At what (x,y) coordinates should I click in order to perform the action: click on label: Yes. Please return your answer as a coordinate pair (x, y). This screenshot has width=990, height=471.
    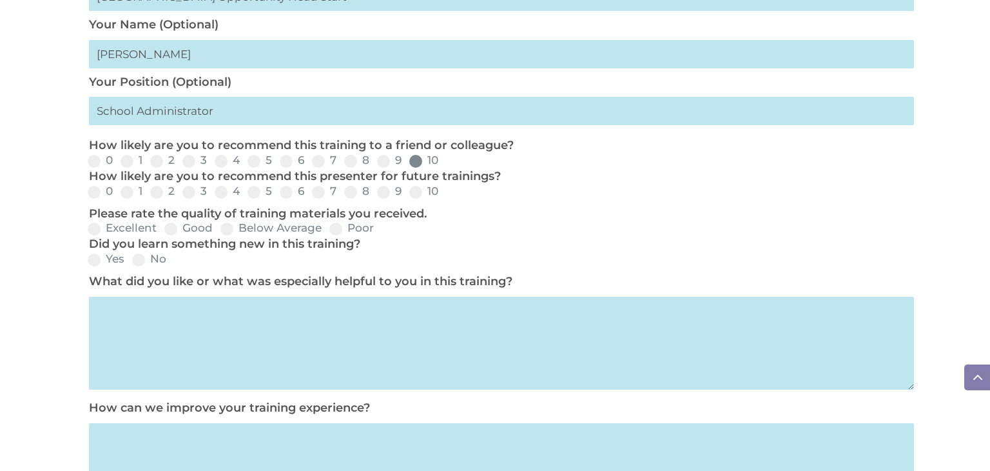
    Looking at the image, I should click on (106, 259).